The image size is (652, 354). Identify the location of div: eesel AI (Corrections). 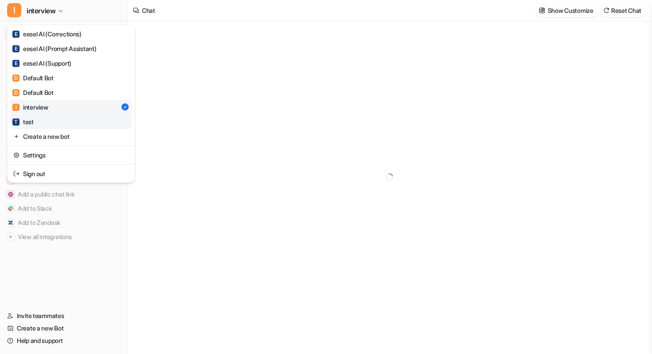
(47, 34).